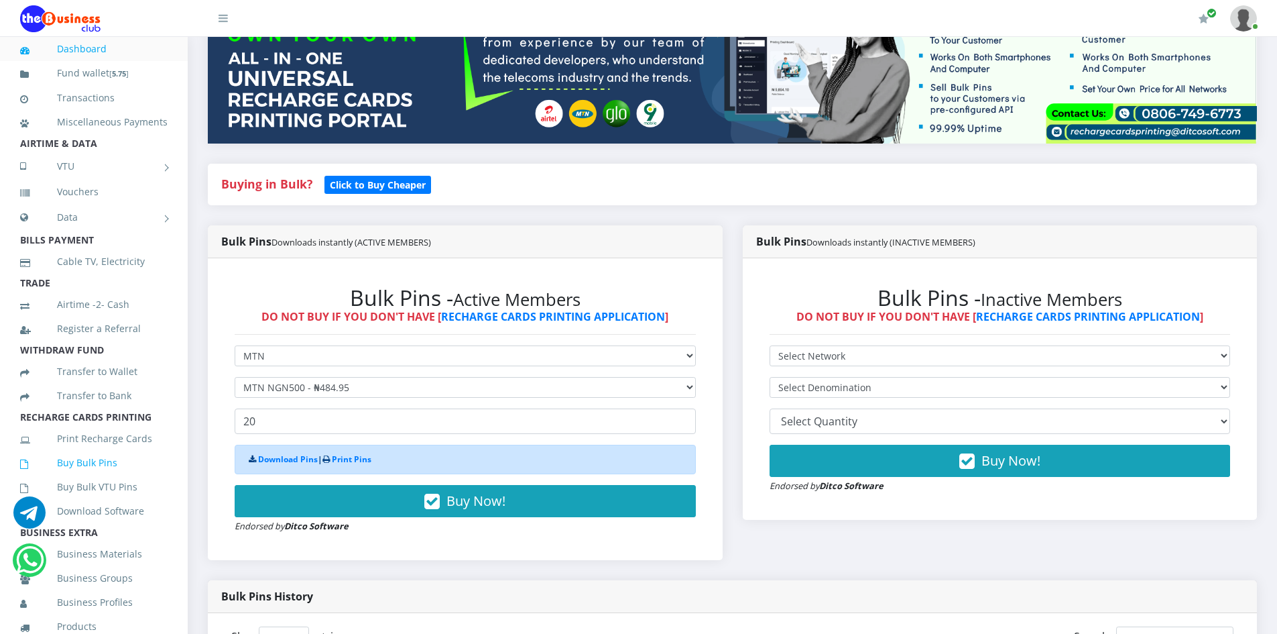 The width and height of the screenshot is (1277, 634). I want to click on a: VTU, so click(94, 166).